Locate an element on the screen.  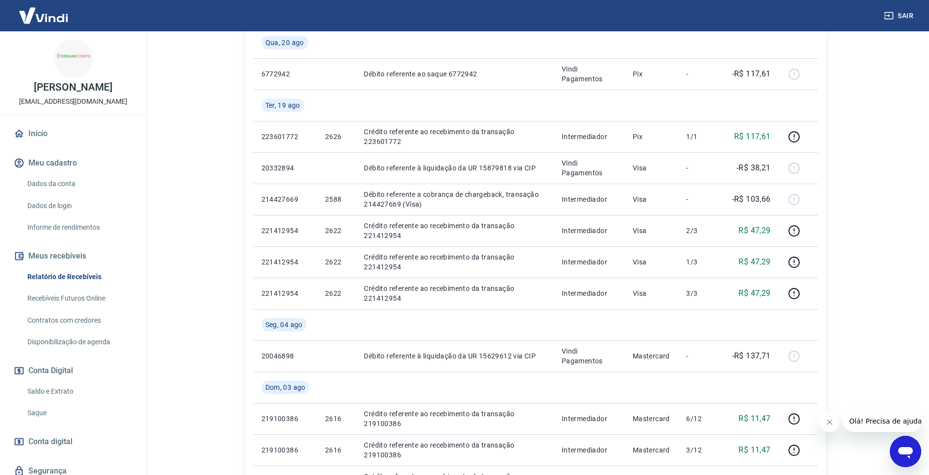
p: Débito referente à liquidação da UR 15879818 via CIP is located at coordinates (454, 168).